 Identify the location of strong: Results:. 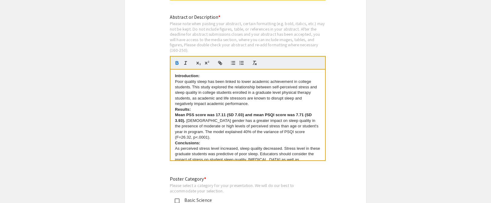
(183, 109).